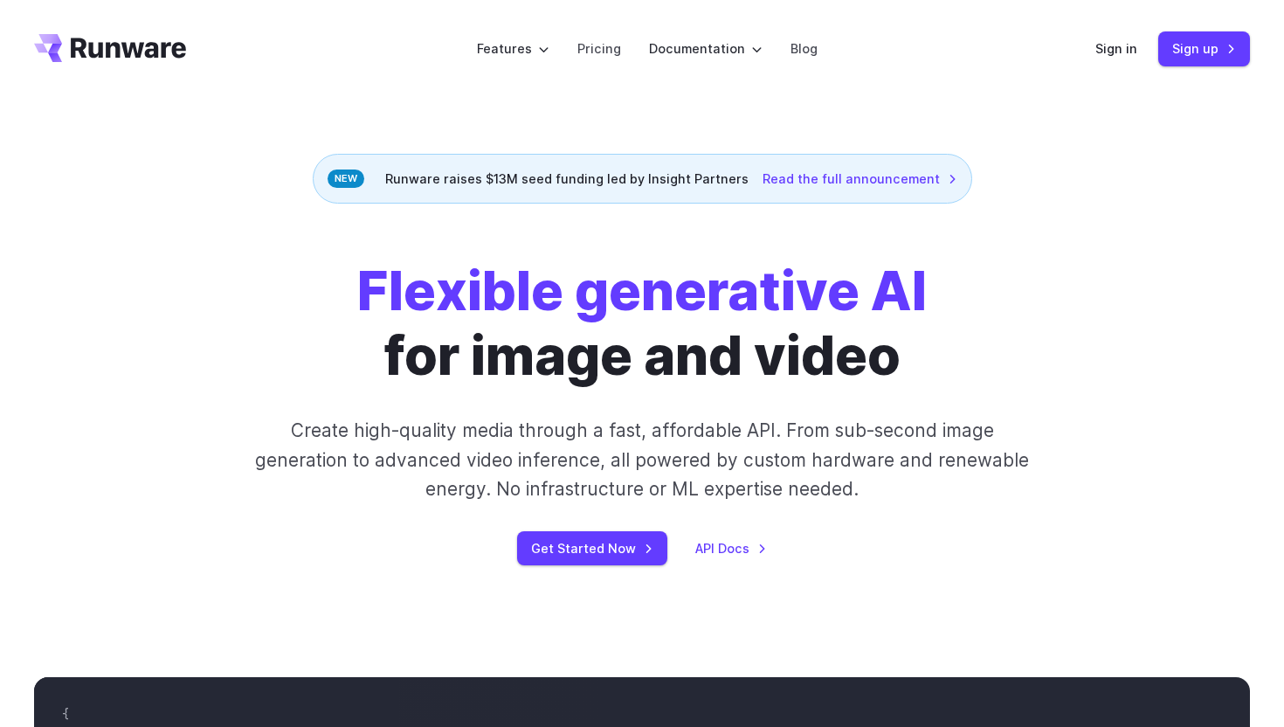 Image resolution: width=1284 pixels, height=727 pixels. Describe the element at coordinates (642, 291) in the screenshot. I see `strong: Flexible generative AI` at that location.